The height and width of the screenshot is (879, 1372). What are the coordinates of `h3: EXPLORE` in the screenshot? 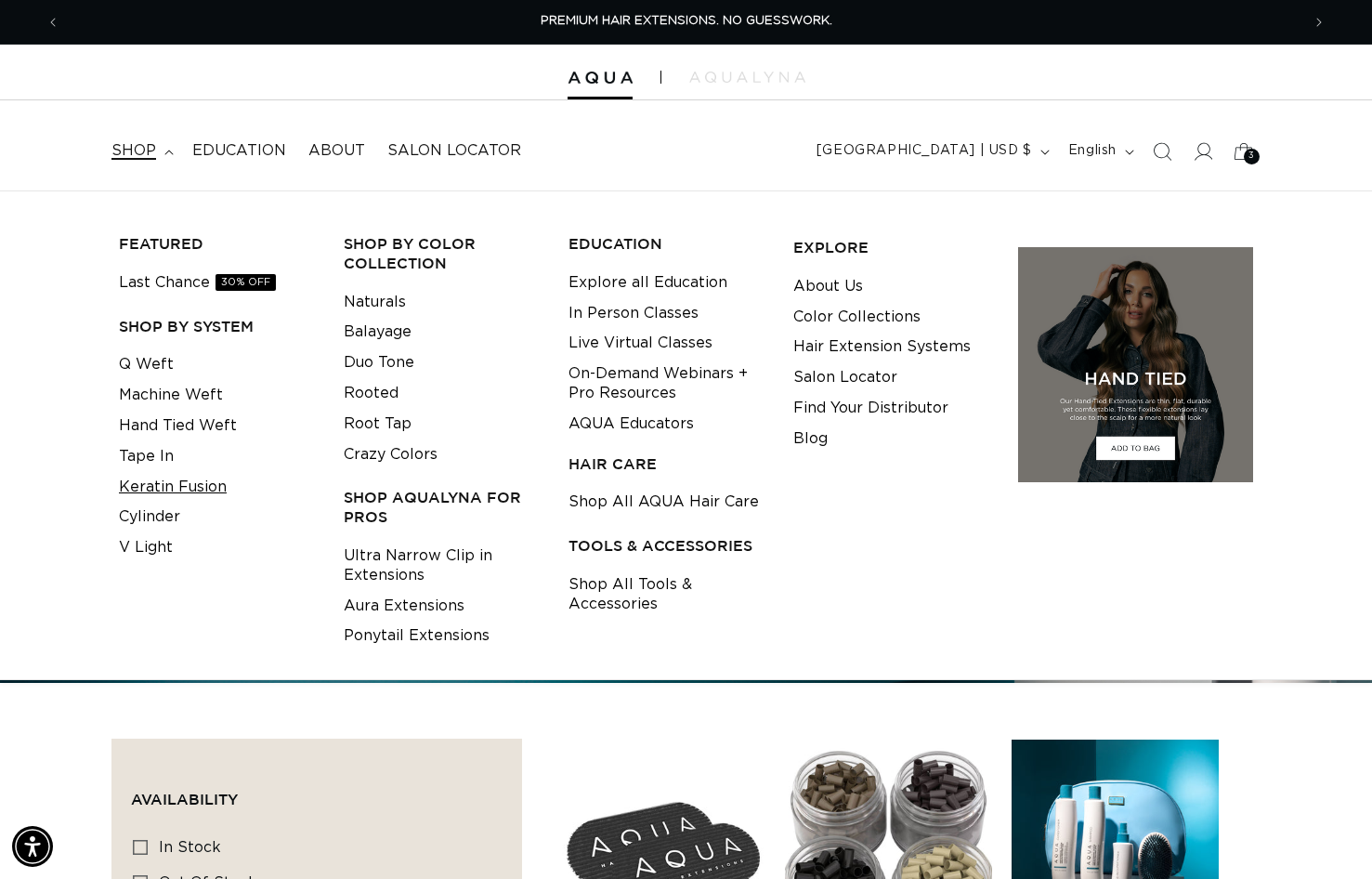 It's located at (891, 247).